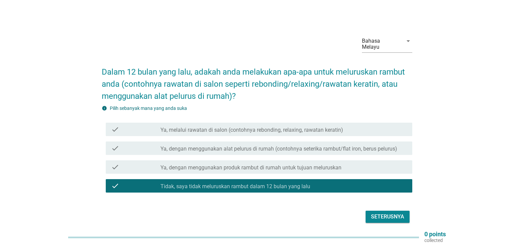 Image resolution: width=514 pixels, height=246 pixels. Describe the element at coordinates (104, 108) in the screenshot. I see `i: info` at that location.